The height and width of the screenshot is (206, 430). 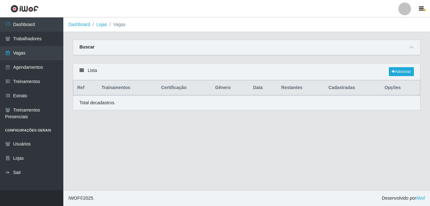 I want to click on th: Opções, so click(x=400, y=88).